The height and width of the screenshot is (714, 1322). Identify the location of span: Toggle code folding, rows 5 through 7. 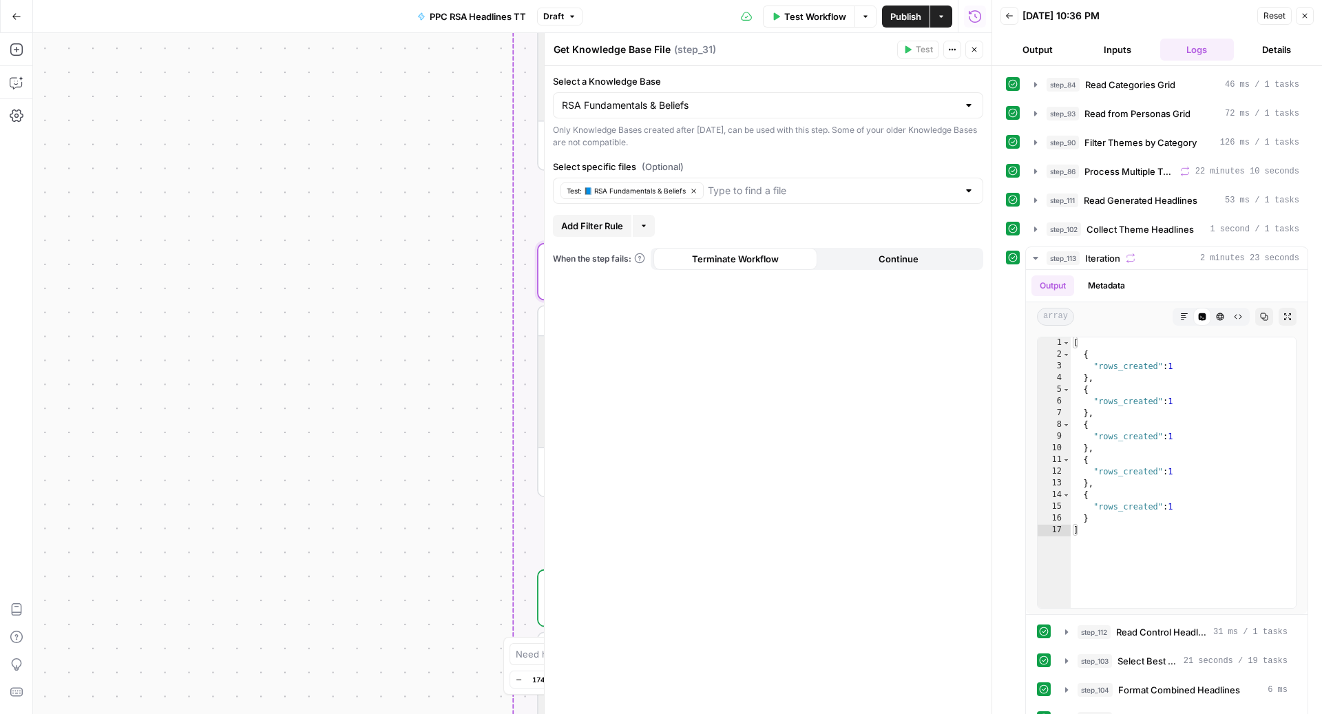
(1066, 390).